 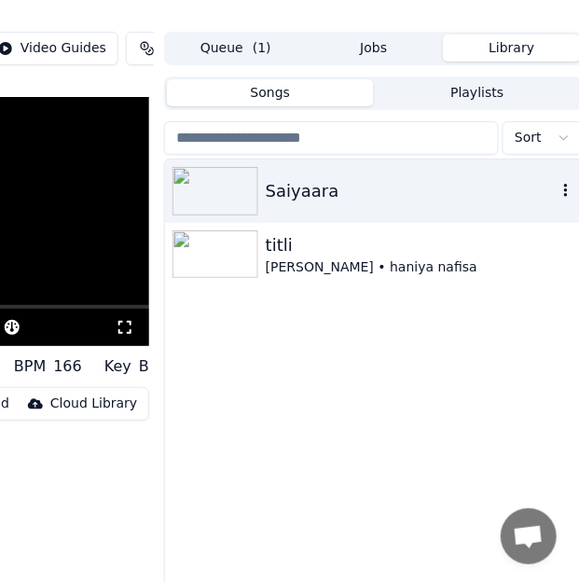 What do you see at coordinates (117, 366) in the screenshot?
I see `div: Key` at bounding box center [117, 366].